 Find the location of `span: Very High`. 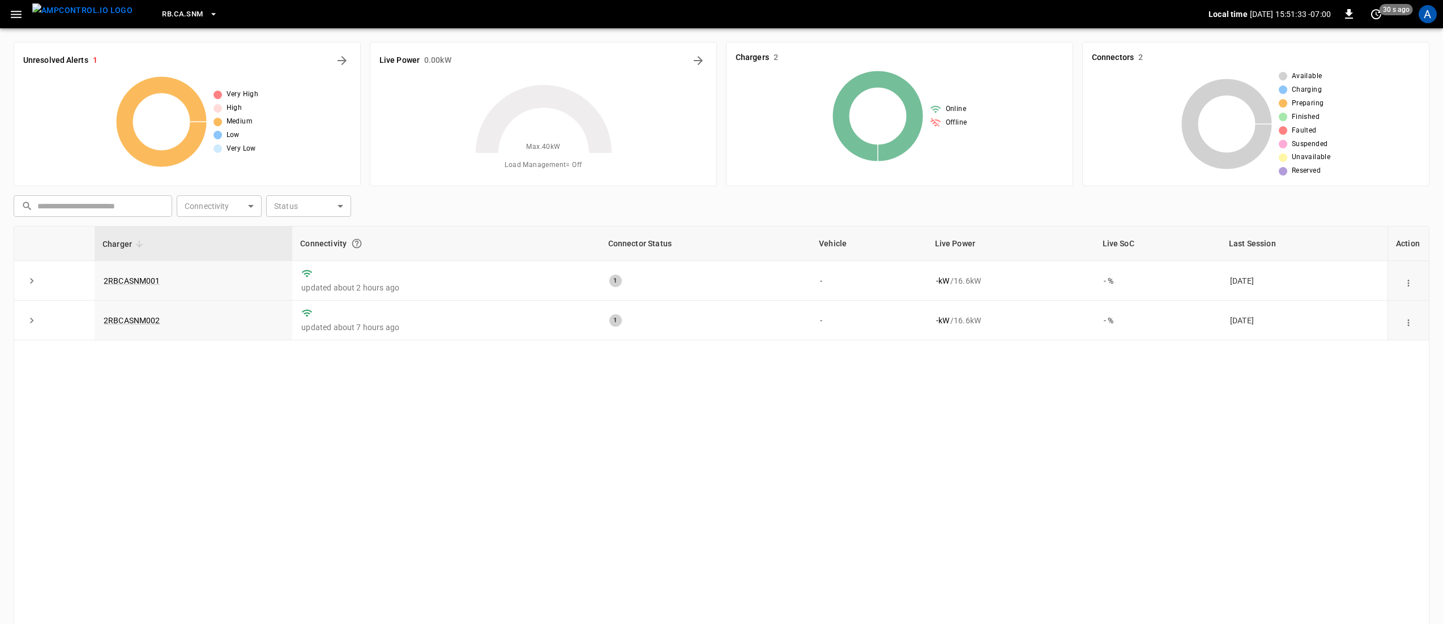

span: Very High is located at coordinates (242, 95).